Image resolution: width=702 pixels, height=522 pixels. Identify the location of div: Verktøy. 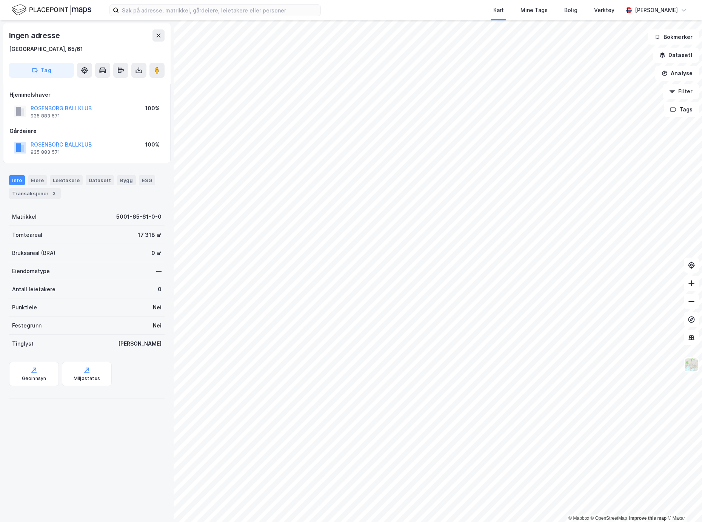
(605, 10).